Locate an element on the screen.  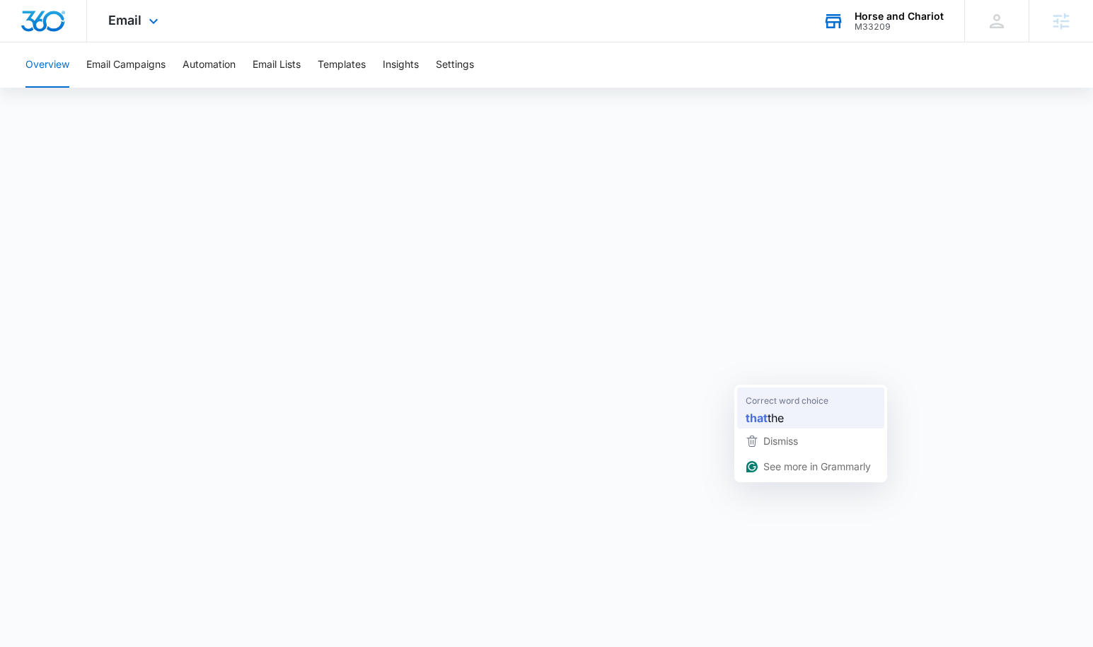
button: Overview is located at coordinates (47, 65).